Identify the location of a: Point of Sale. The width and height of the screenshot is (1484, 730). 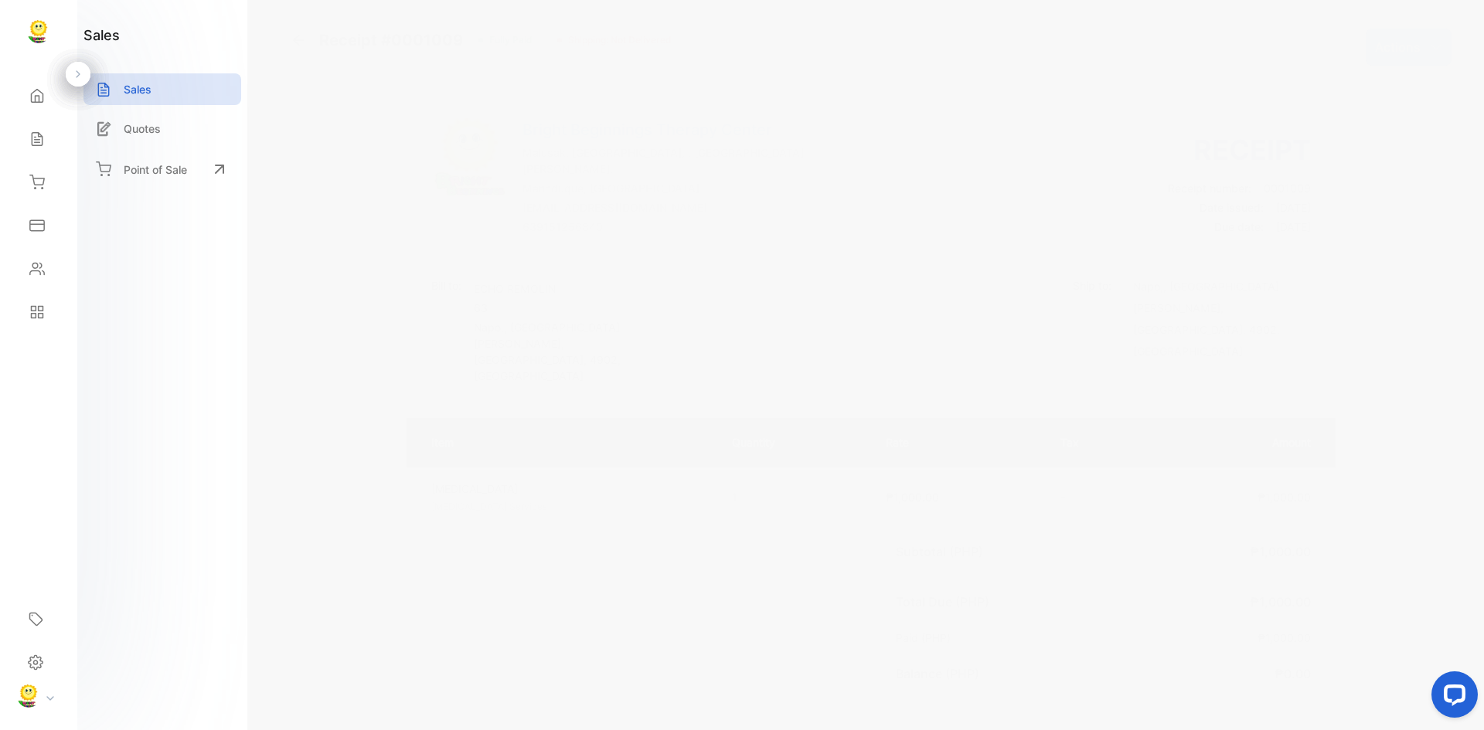
(162, 169).